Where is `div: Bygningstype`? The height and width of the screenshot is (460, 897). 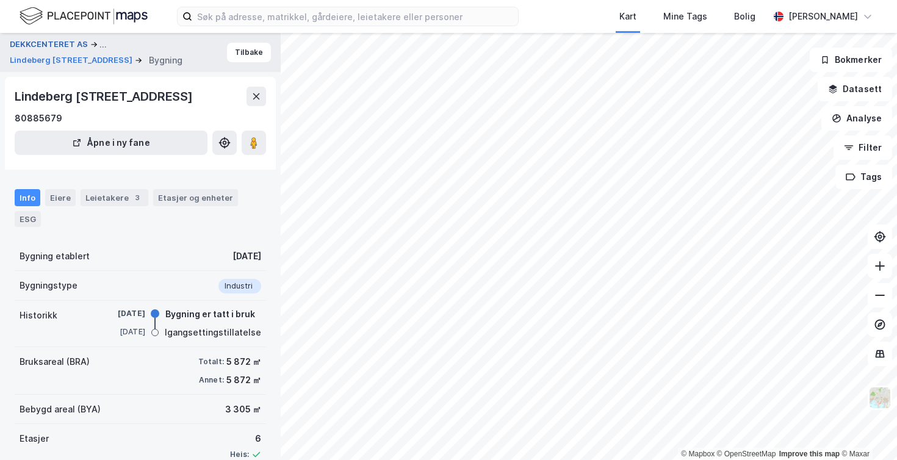 div: Bygningstype is located at coordinates (48, 286).